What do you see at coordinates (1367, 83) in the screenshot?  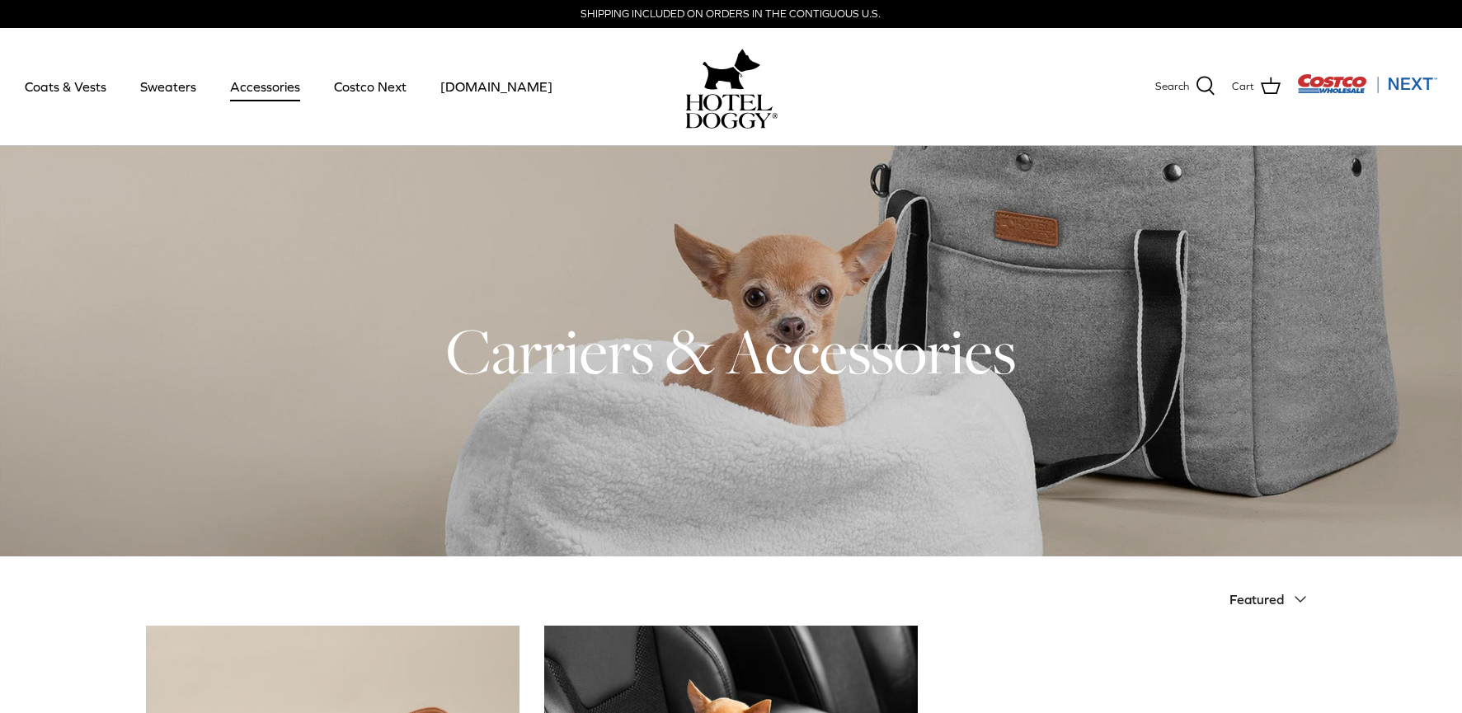 I see `img: Costco Next` at bounding box center [1367, 83].